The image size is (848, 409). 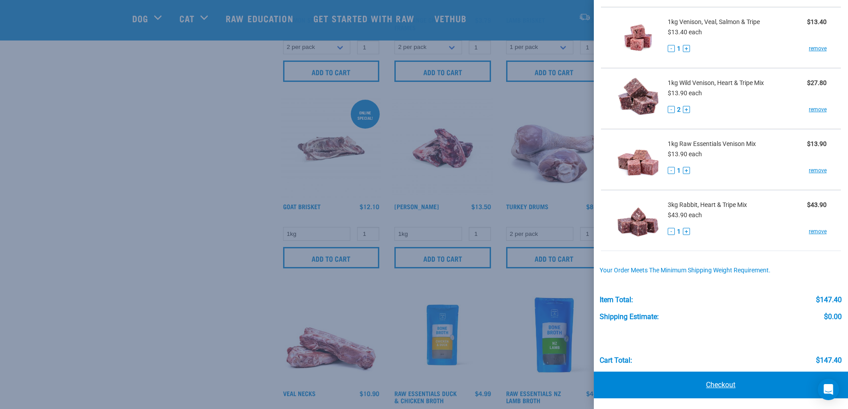 I want to click on div: Shipping Estimate:, so click(x=629, y=317).